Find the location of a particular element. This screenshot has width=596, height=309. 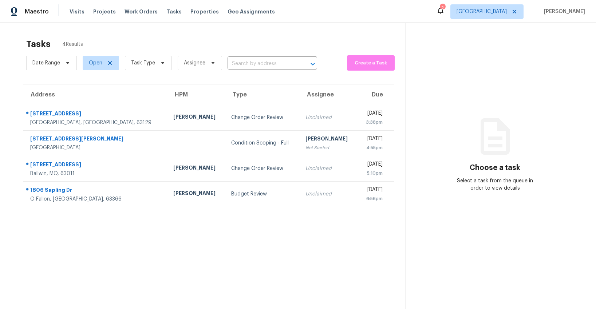

div: 6:56pm is located at coordinates (373, 199).